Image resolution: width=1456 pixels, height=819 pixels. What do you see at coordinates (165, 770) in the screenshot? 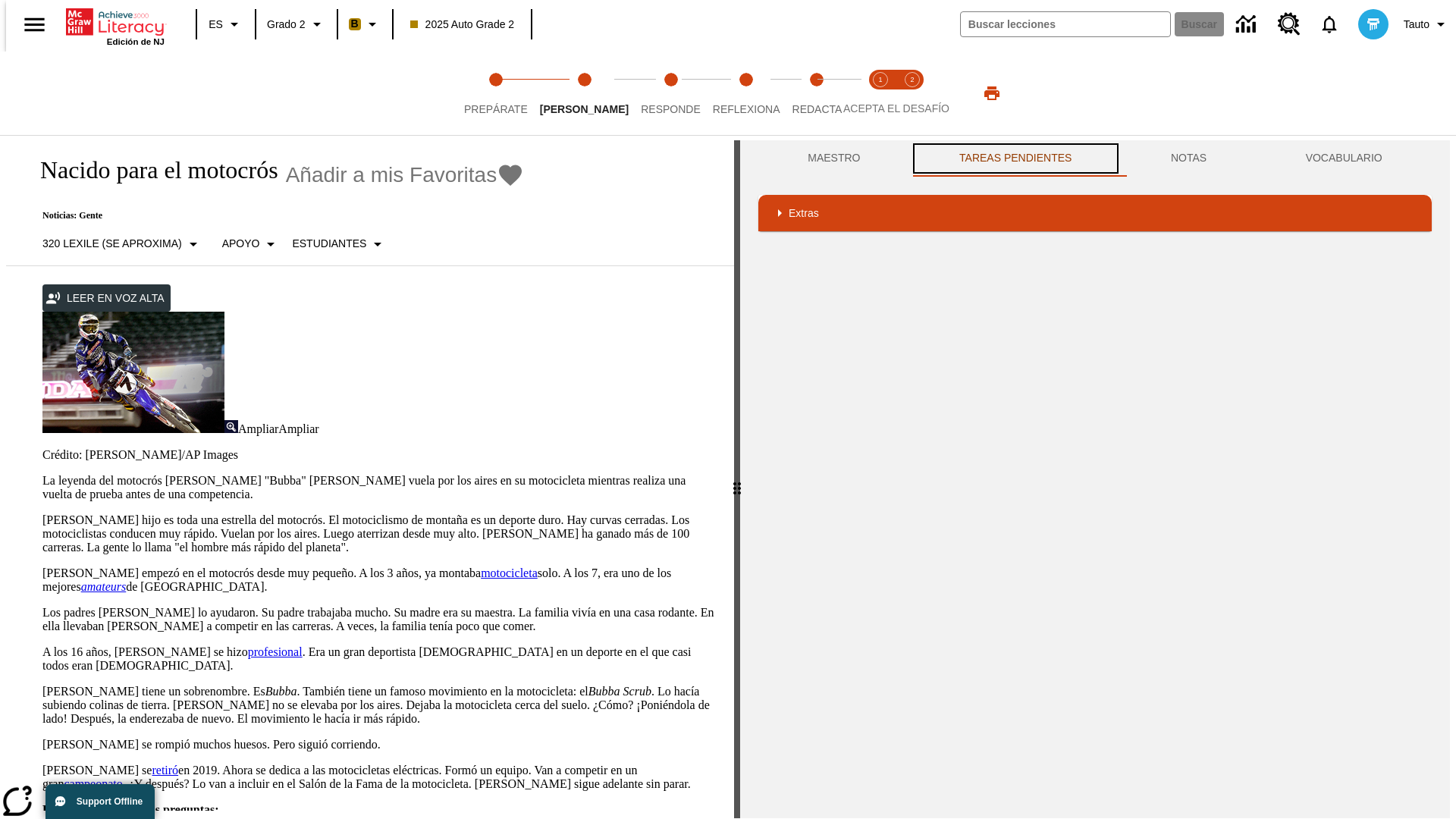
I see `a: retiró` at bounding box center [165, 770].